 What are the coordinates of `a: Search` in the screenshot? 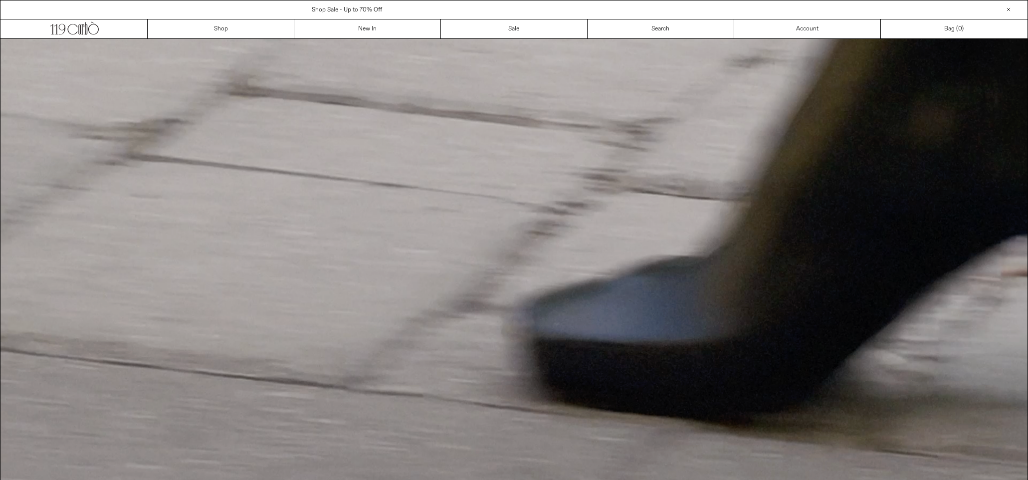 It's located at (661, 29).